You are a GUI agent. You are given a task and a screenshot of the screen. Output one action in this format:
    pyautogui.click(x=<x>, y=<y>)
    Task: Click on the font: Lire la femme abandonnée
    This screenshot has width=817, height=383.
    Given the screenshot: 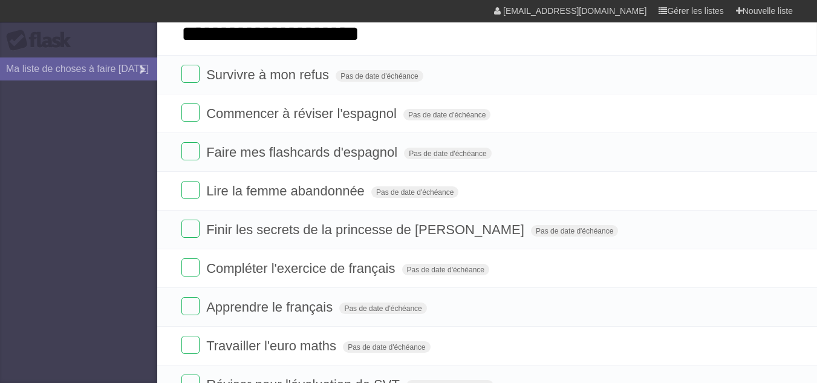 What is the action you would take?
    pyautogui.click(x=285, y=190)
    